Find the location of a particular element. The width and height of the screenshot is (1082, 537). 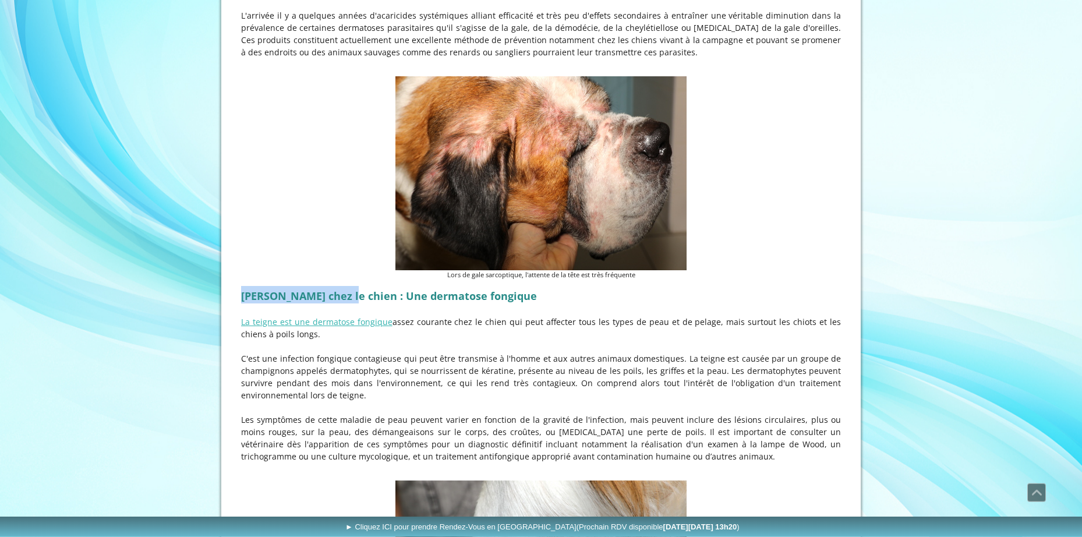

p: L'arrivée il y a quelques années d'acaricides systémiques alliant efficacité et très peu d'effets... is located at coordinates (541, 34).